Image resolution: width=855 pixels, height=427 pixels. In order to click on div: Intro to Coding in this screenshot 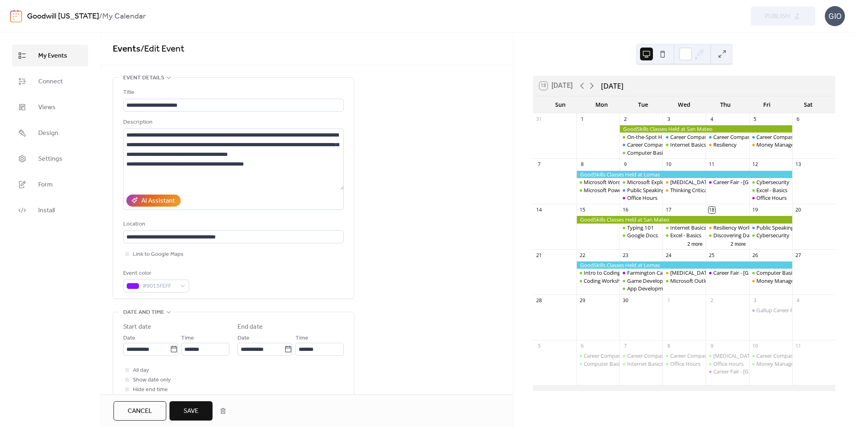, I will do `click(598, 273)`.